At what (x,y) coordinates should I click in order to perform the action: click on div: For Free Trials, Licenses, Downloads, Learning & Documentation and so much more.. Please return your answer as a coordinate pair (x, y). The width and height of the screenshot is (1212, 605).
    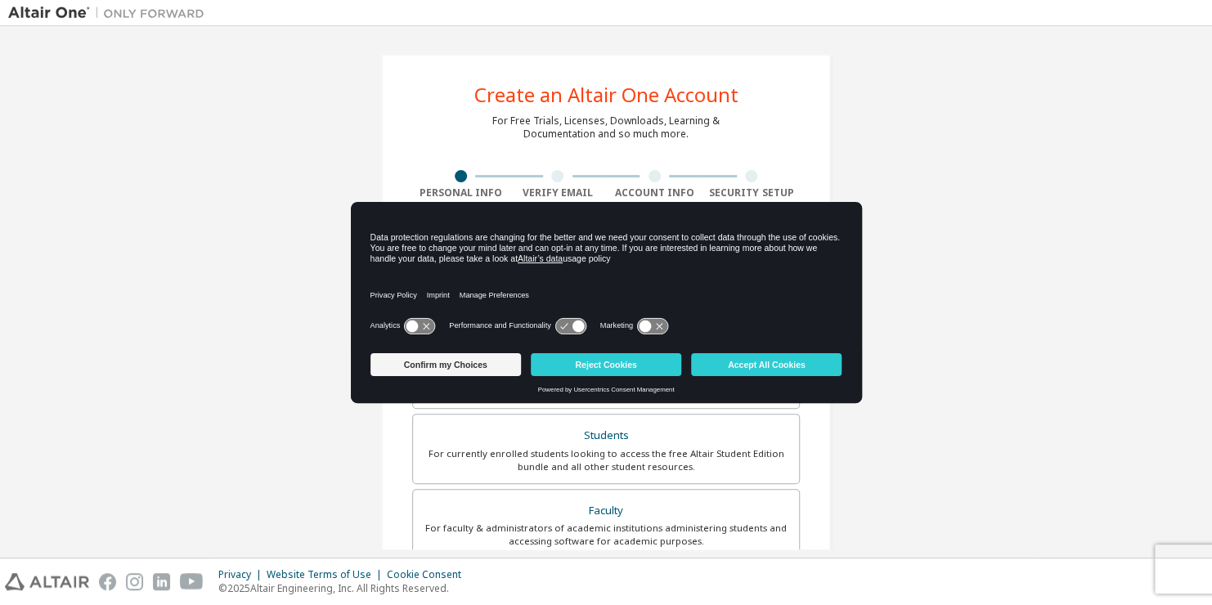
    Looking at the image, I should click on (606, 128).